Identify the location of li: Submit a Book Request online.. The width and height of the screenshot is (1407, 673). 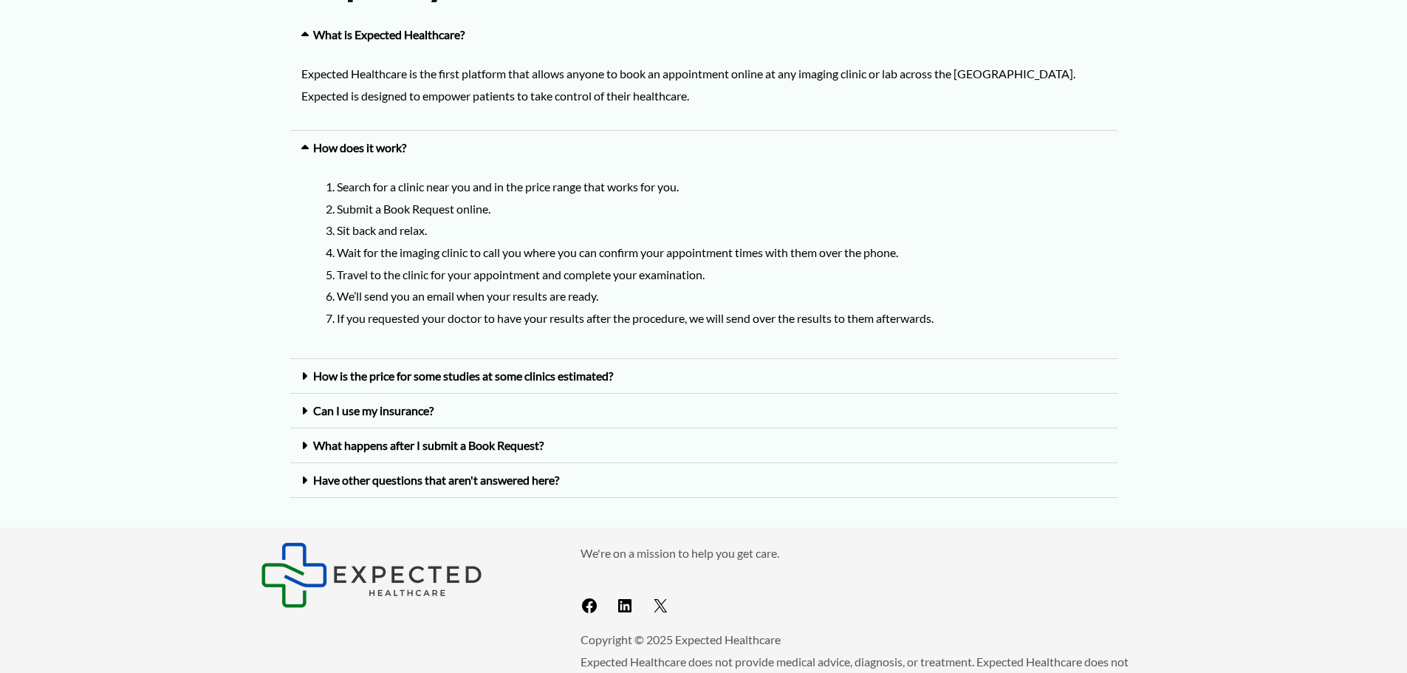
(722, 209).